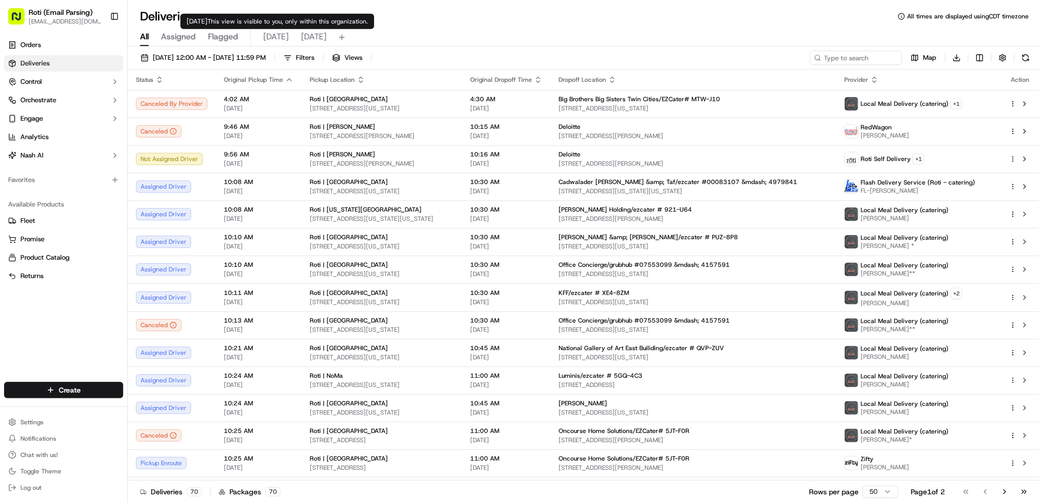 This screenshot has height=503, width=1041. Describe the element at coordinates (105, 71) in the screenshot. I see `input: Got a question? Start typing here...` at that location.